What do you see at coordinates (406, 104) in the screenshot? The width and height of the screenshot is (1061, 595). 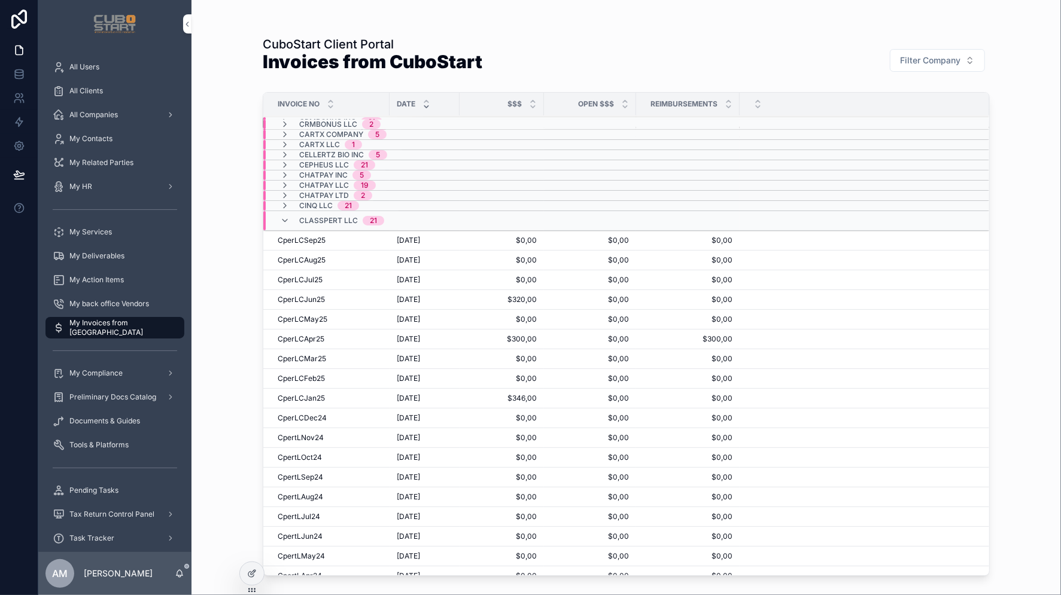 I see `span: Date` at bounding box center [406, 104].